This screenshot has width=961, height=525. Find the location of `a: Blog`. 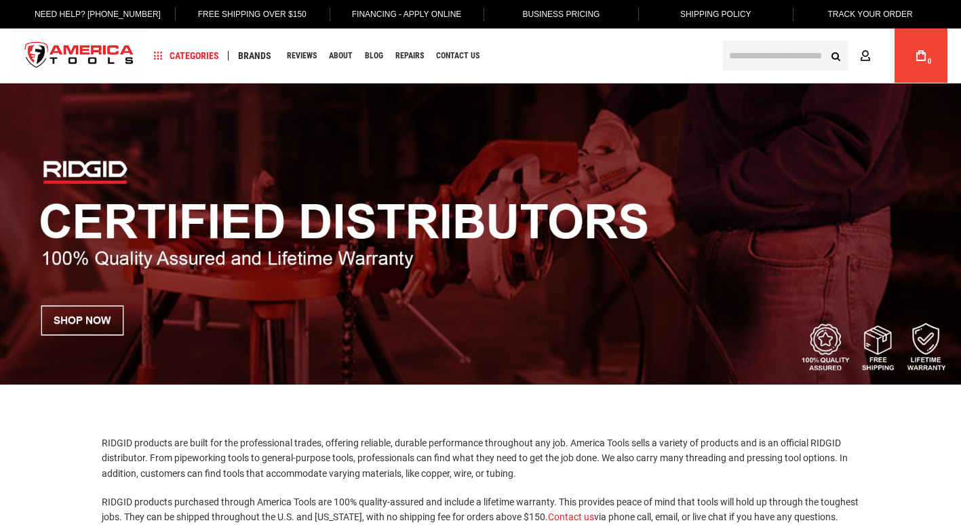

a: Blog is located at coordinates (374, 56).